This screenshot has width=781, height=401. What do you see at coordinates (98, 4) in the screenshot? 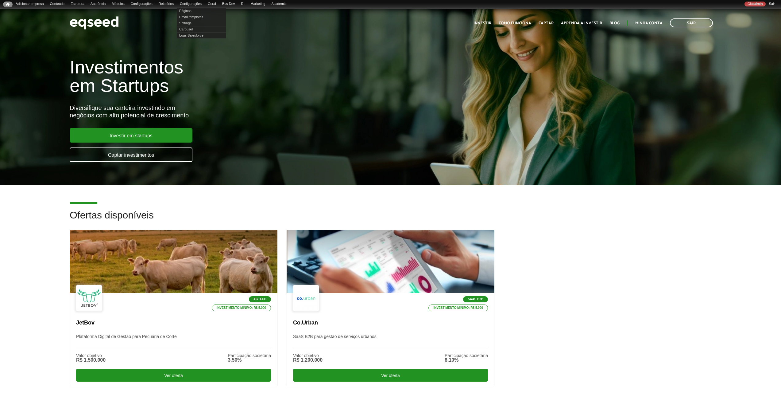
I see `a: Aparência` at bounding box center [98, 4].